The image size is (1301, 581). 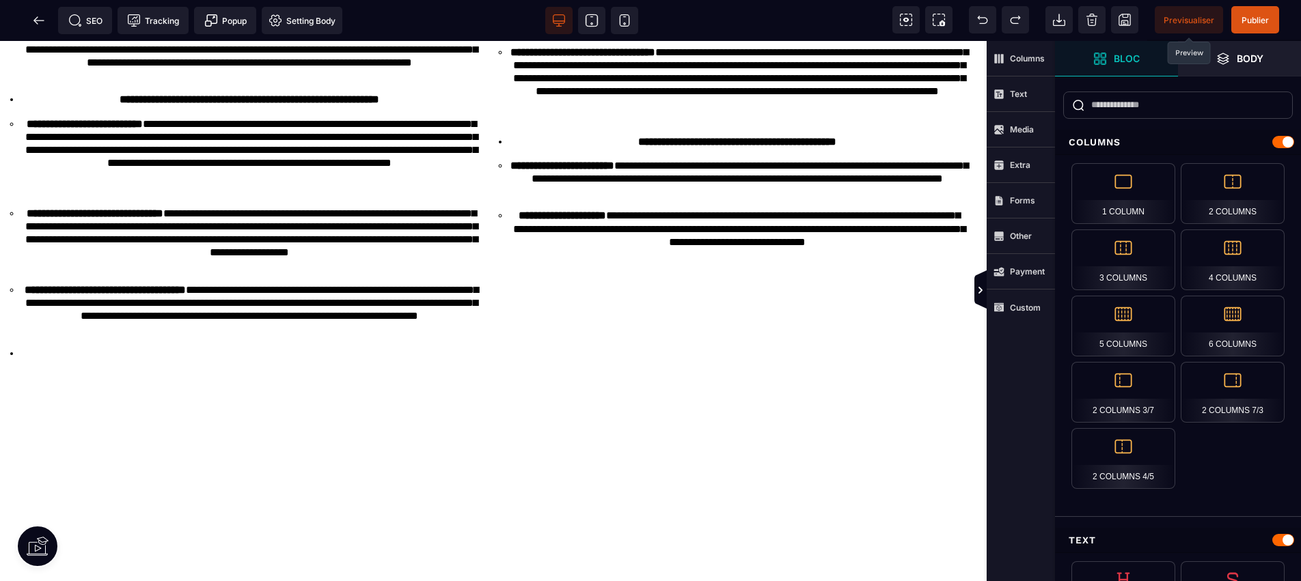 I want to click on span: Open Blocks, so click(x=1116, y=59).